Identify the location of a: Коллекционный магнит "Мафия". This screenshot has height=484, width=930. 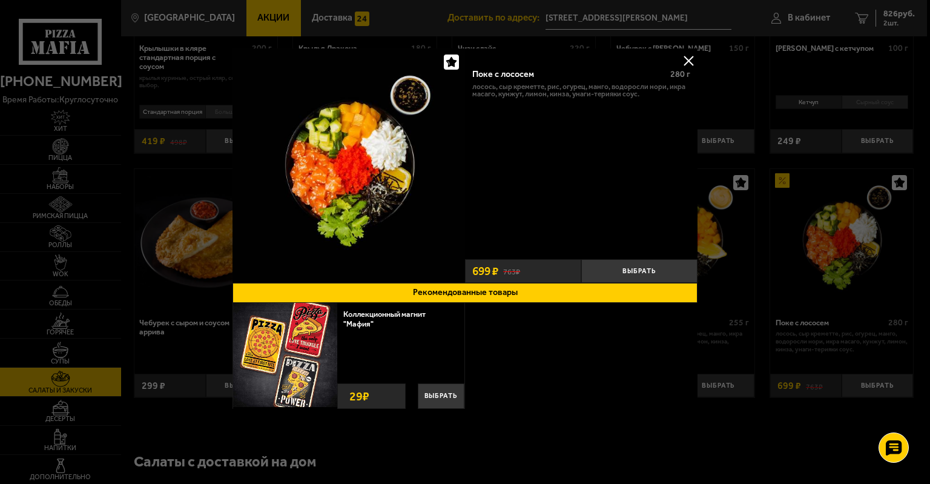
(385, 319).